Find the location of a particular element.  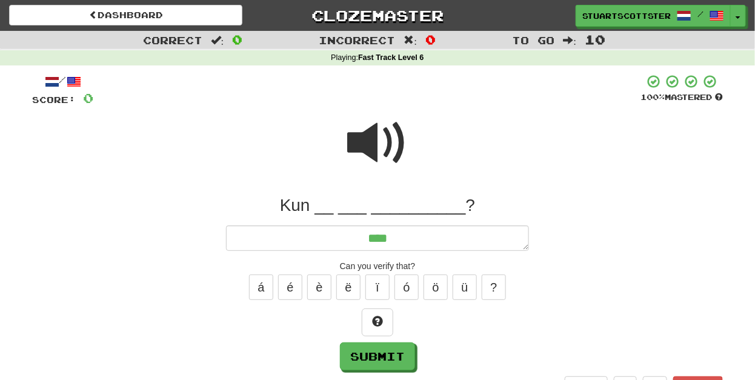

span: 10 is located at coordinates (595, 39).